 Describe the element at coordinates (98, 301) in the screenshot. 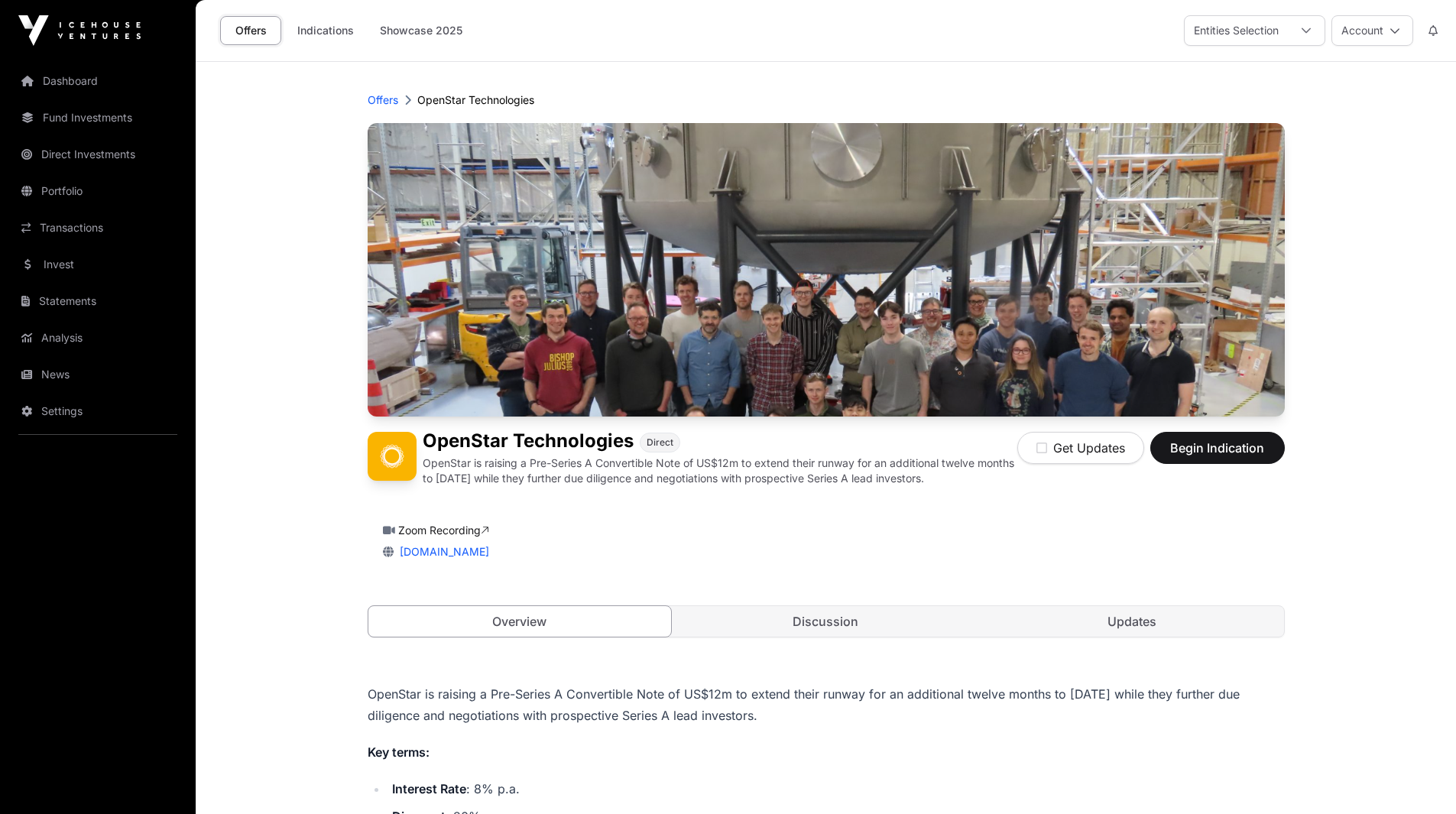

I see `a: Statements` at that location.